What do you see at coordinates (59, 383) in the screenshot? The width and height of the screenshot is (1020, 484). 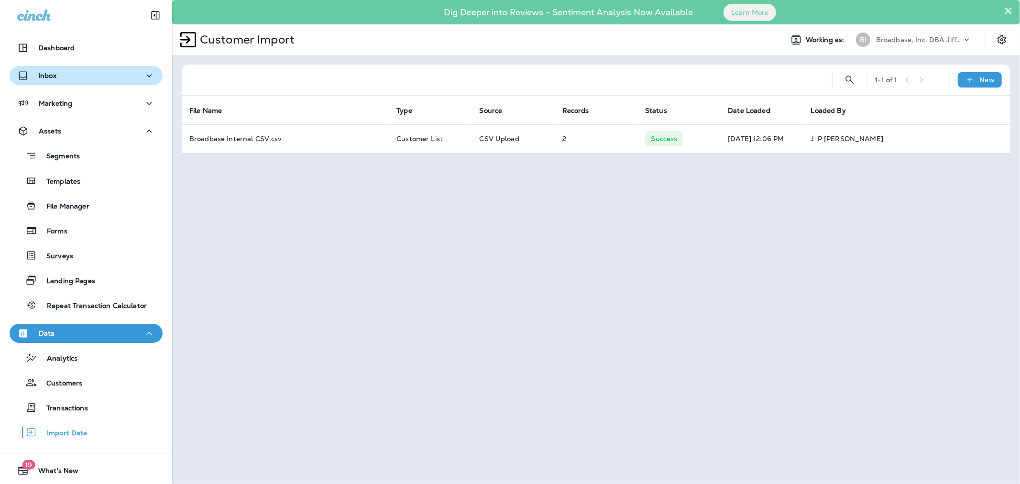 I see `p: Customers` at bounding box center [59, 383].